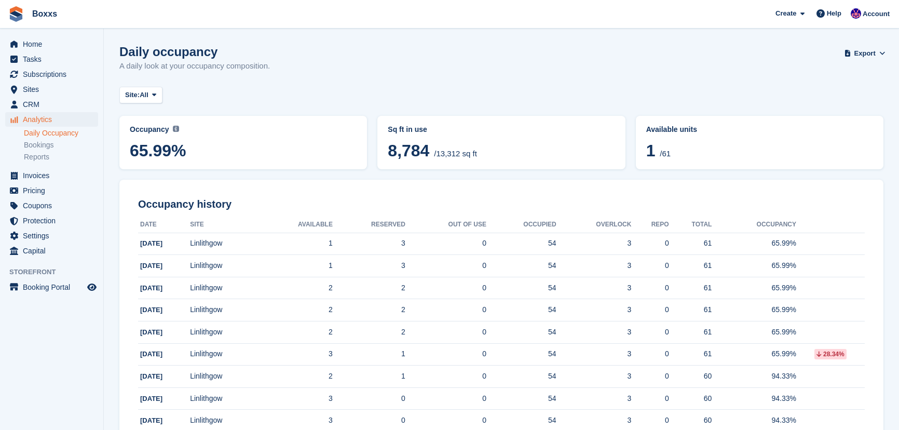  What do you see at coordinates (164, 225) in the screenshot?
I see `th: Date` at bounding box center [164, 225].